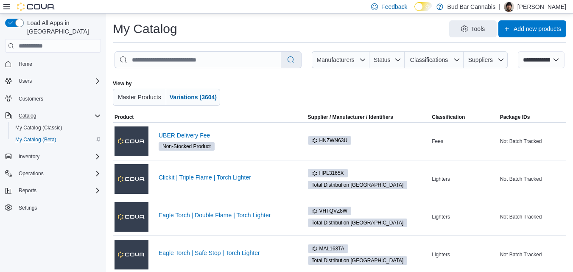 Image resolution: width=573 pixels, height=272 pixels. What do you see at coordinates (226, 253) in the screenshot?
I see `a: Eagle Torch | Safe Stop | Torch Lighter` at bounding box center [226, 253].